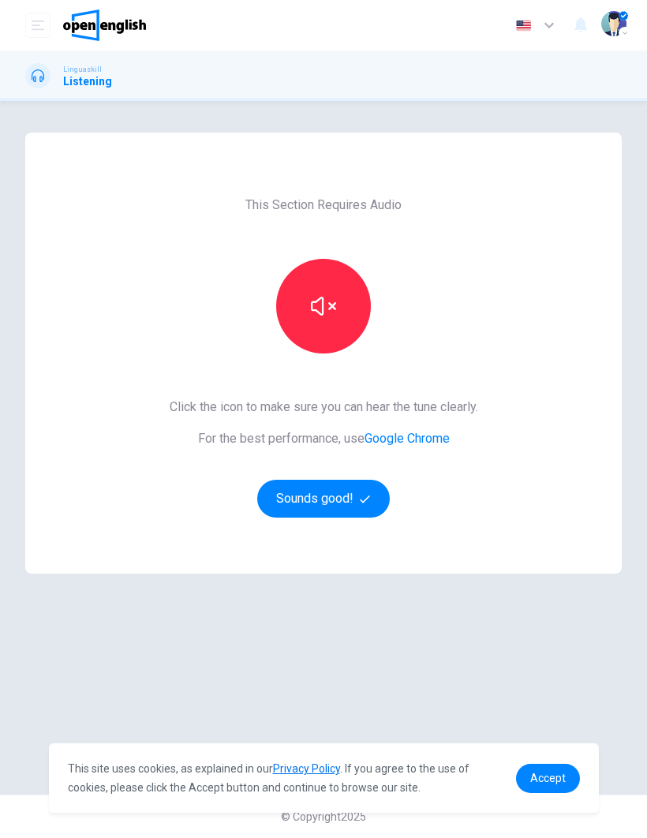  Describe the element at coordinates (548, 778) in the screenshot. I see `a: Descartar mensaje de cookies` at that location.